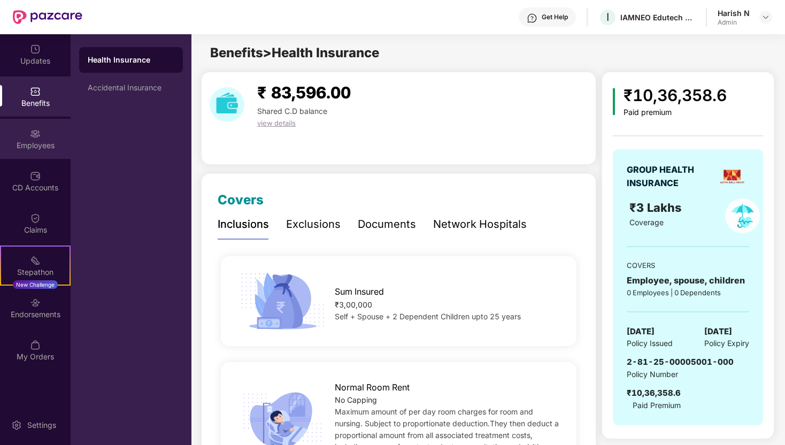 The width and height of the screenshot is (785, 445). What do you see at coordinates (670, 176) in the screenshot?
I see `div: GROUP HEALTH INSURANCE` at bounding box center [670, 176].